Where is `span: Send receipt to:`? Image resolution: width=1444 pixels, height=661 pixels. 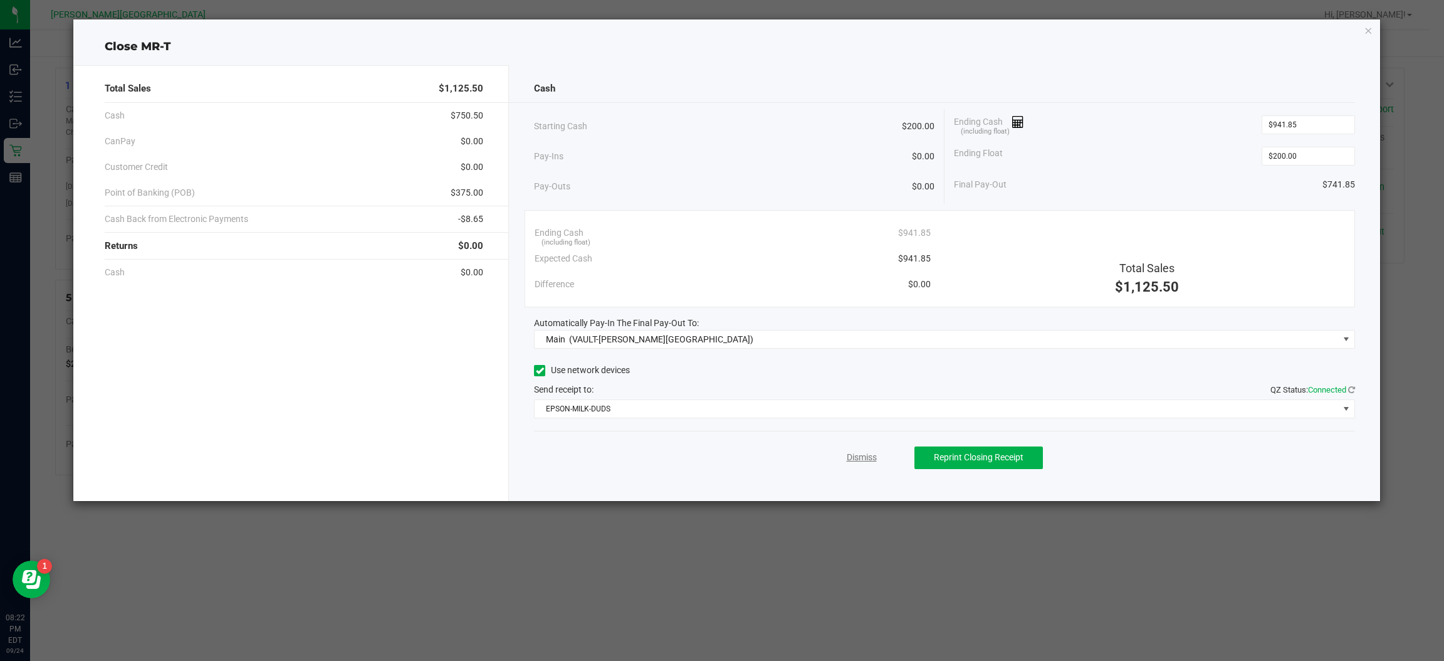 span: Send receipt to: is located at coordinates (563, 389).